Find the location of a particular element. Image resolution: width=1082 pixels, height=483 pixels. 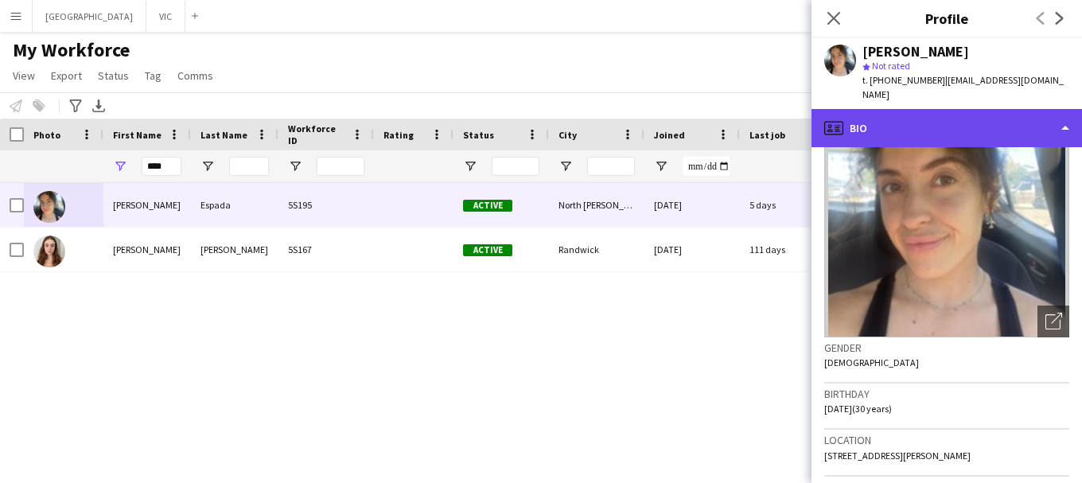

span: Last job is located at coordinates (767, 134).